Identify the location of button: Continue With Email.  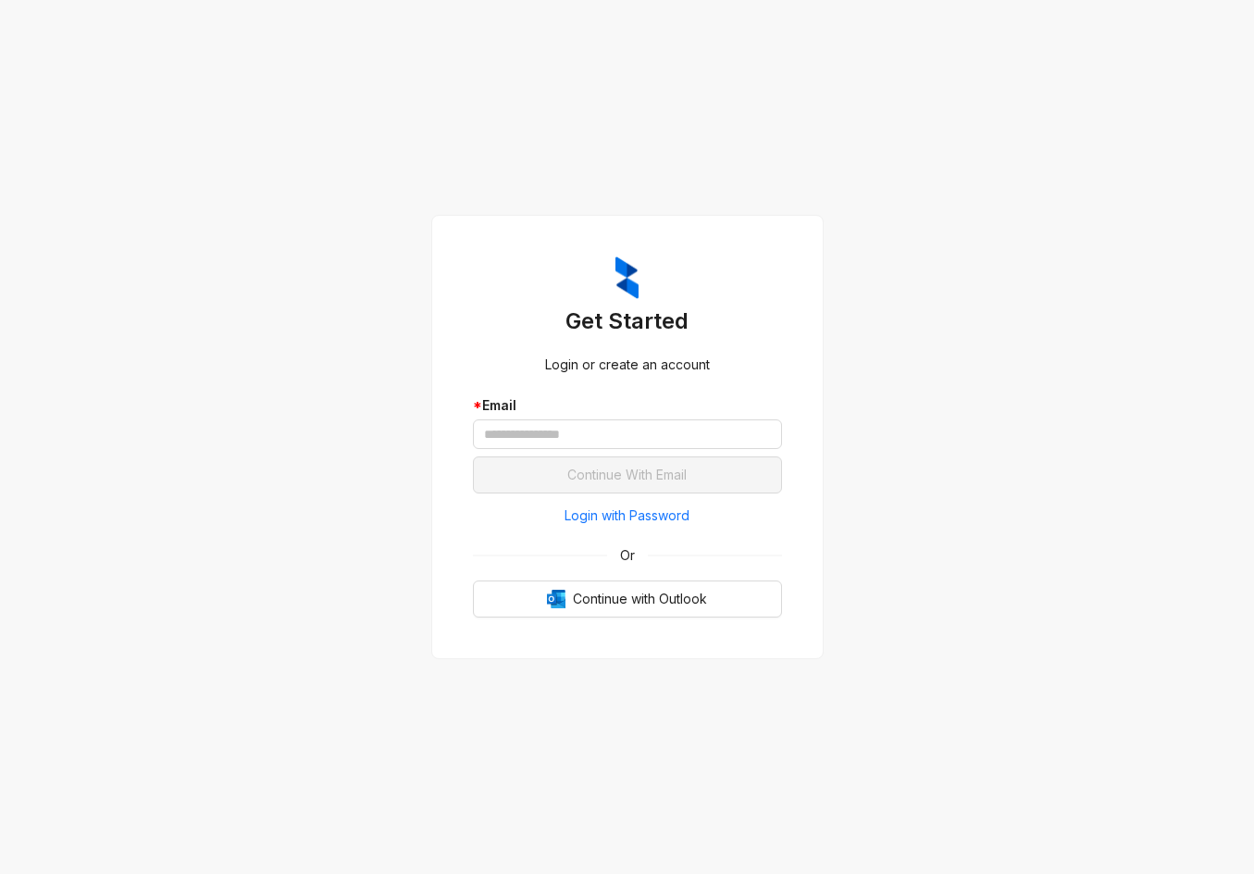
(627, 475).